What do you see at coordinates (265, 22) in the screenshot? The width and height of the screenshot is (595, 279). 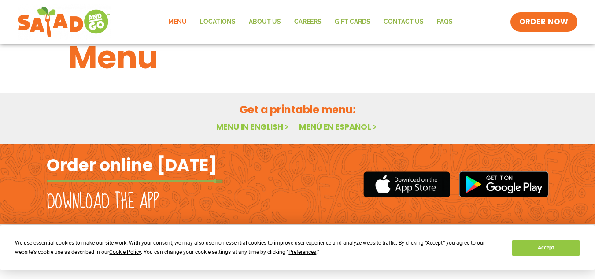 I see `a: About Us` at bounding box center [265, 22].